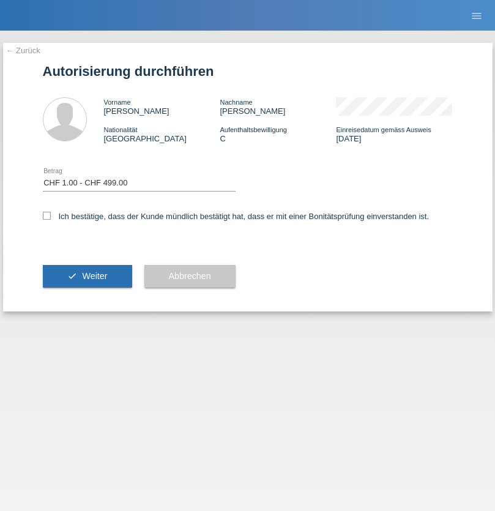 The width and height of the screenshot is (495, 511). I want to click on span: Weiter, so click(94, 276).